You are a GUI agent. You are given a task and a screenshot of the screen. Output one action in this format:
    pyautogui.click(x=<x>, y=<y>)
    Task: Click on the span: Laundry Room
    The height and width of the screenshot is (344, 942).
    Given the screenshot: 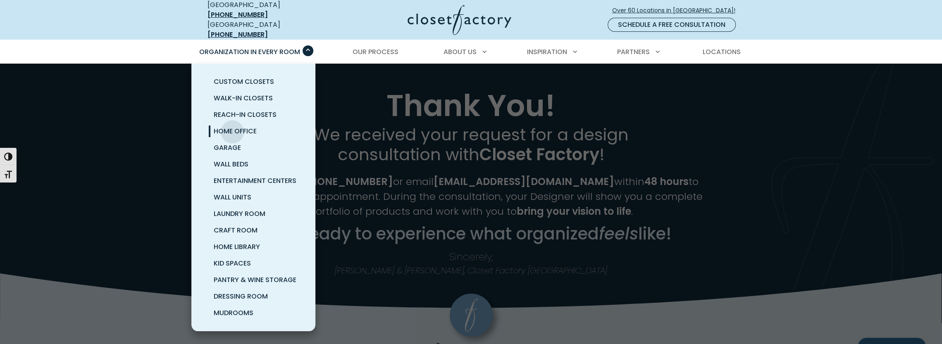 What is the action you would take?
    pyautogui.click(x=239, y=214)
    